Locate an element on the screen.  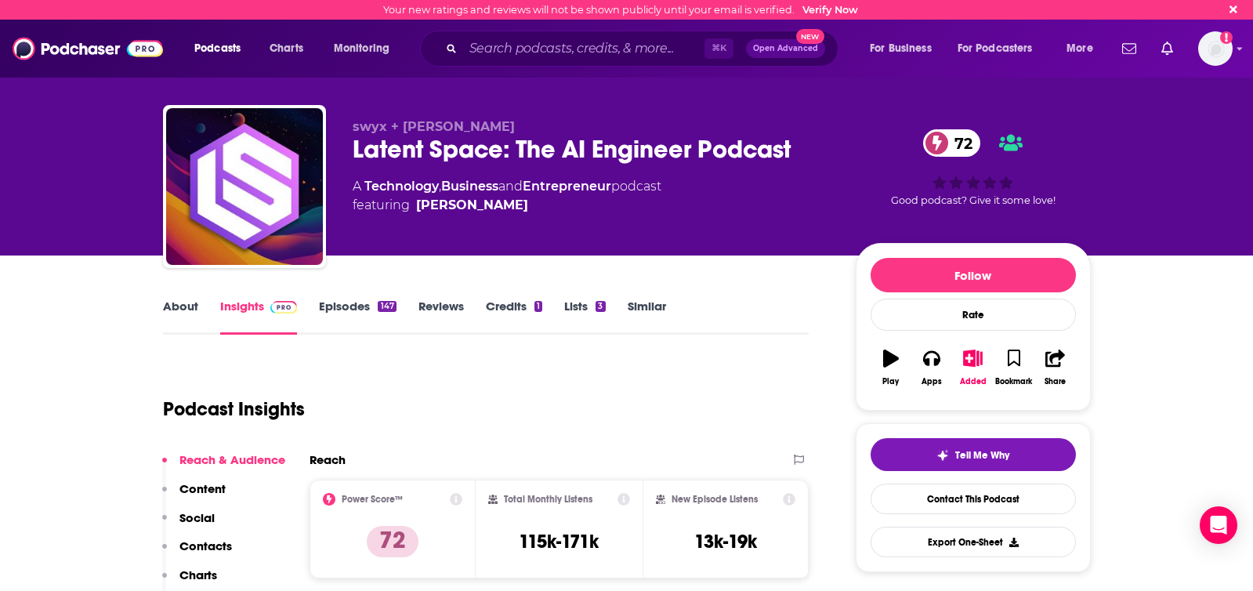
h2: Total Monthly Listens is located at coordinates (548, 499).